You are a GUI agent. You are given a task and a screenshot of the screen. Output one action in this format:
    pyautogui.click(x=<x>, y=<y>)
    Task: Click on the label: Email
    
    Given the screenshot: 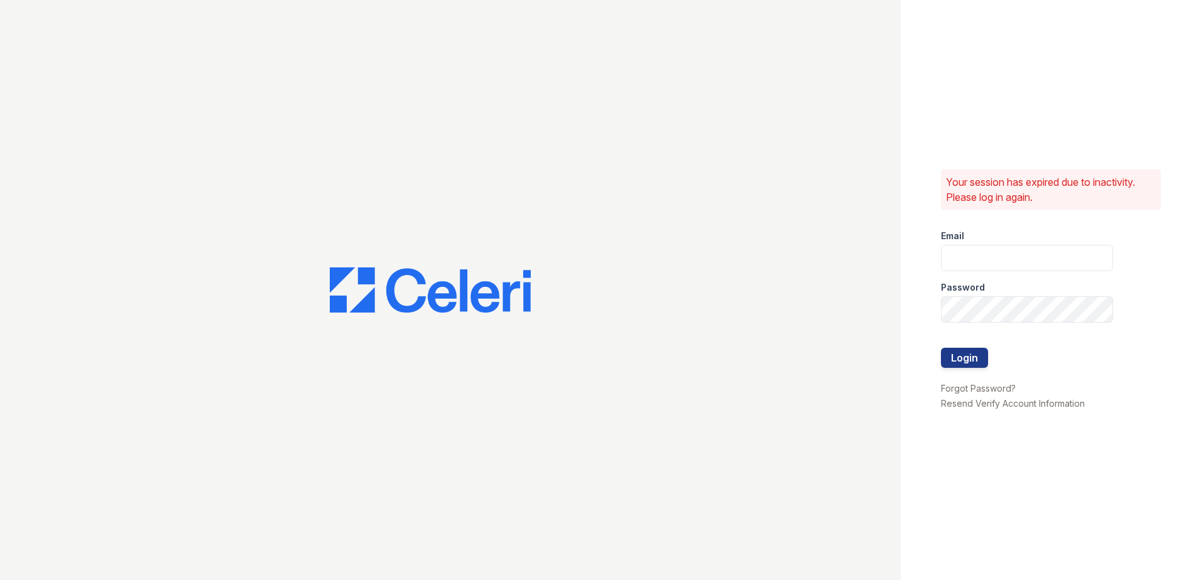 What is the action you would take?
    pyautogui.click(x=952, y=236)
    